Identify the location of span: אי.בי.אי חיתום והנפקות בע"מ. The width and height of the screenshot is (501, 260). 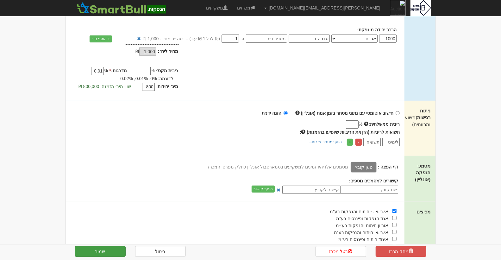
(361, 232).